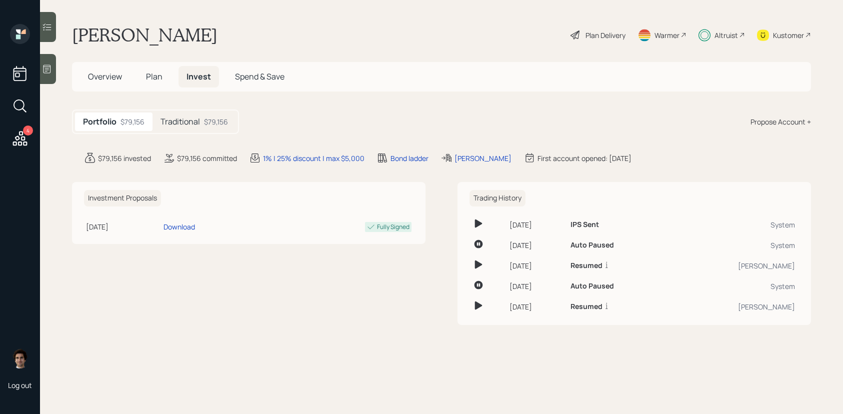 This screenshot has width=843, height=414. I want to click on h5: Traditional, so click(180, 122).